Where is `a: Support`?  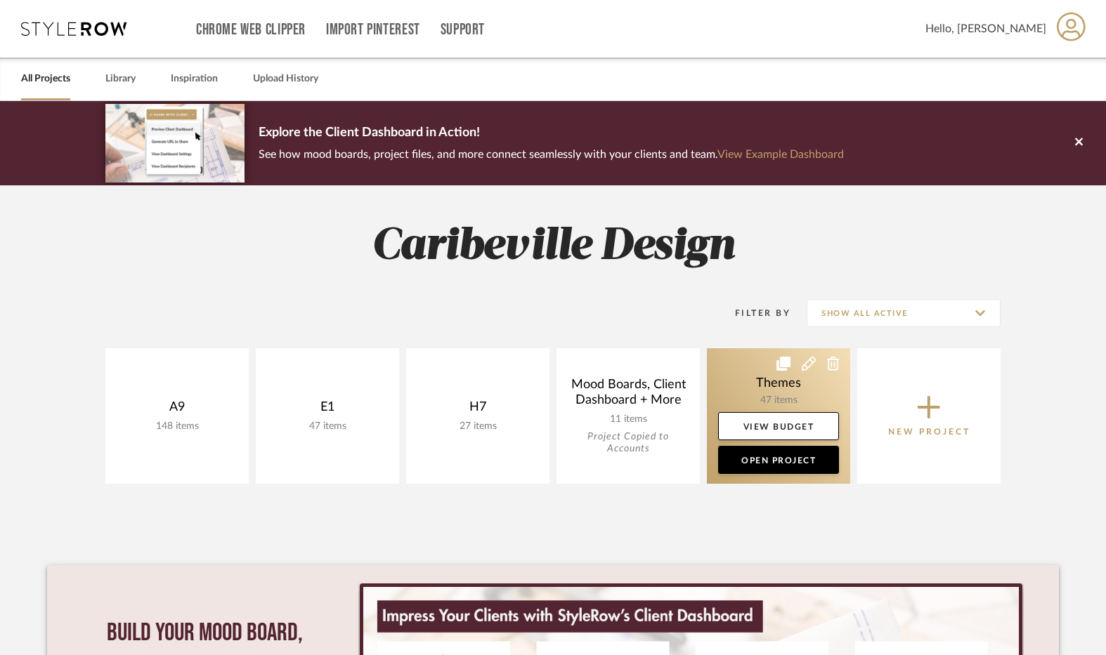 a: Support is located at coordinates (462, 30).